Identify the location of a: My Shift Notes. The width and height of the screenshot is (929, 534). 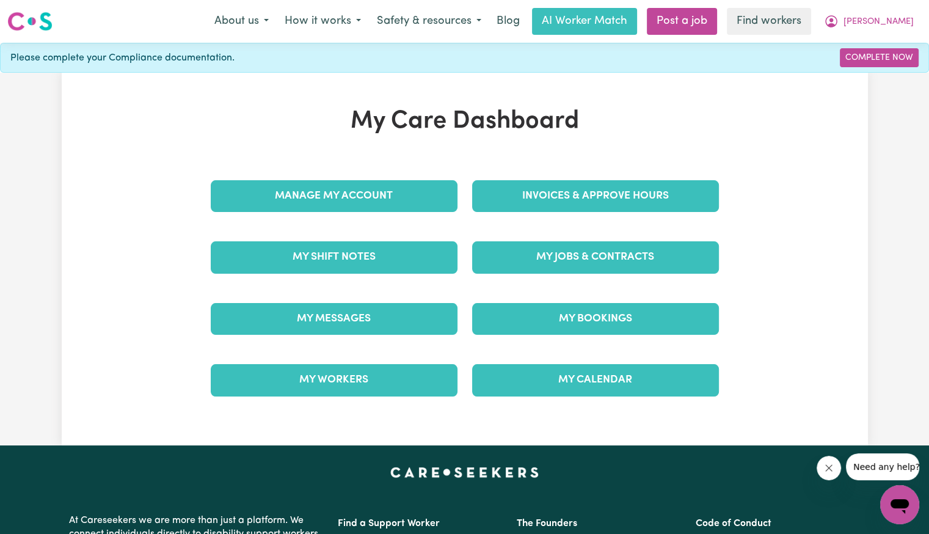
(334, 257).